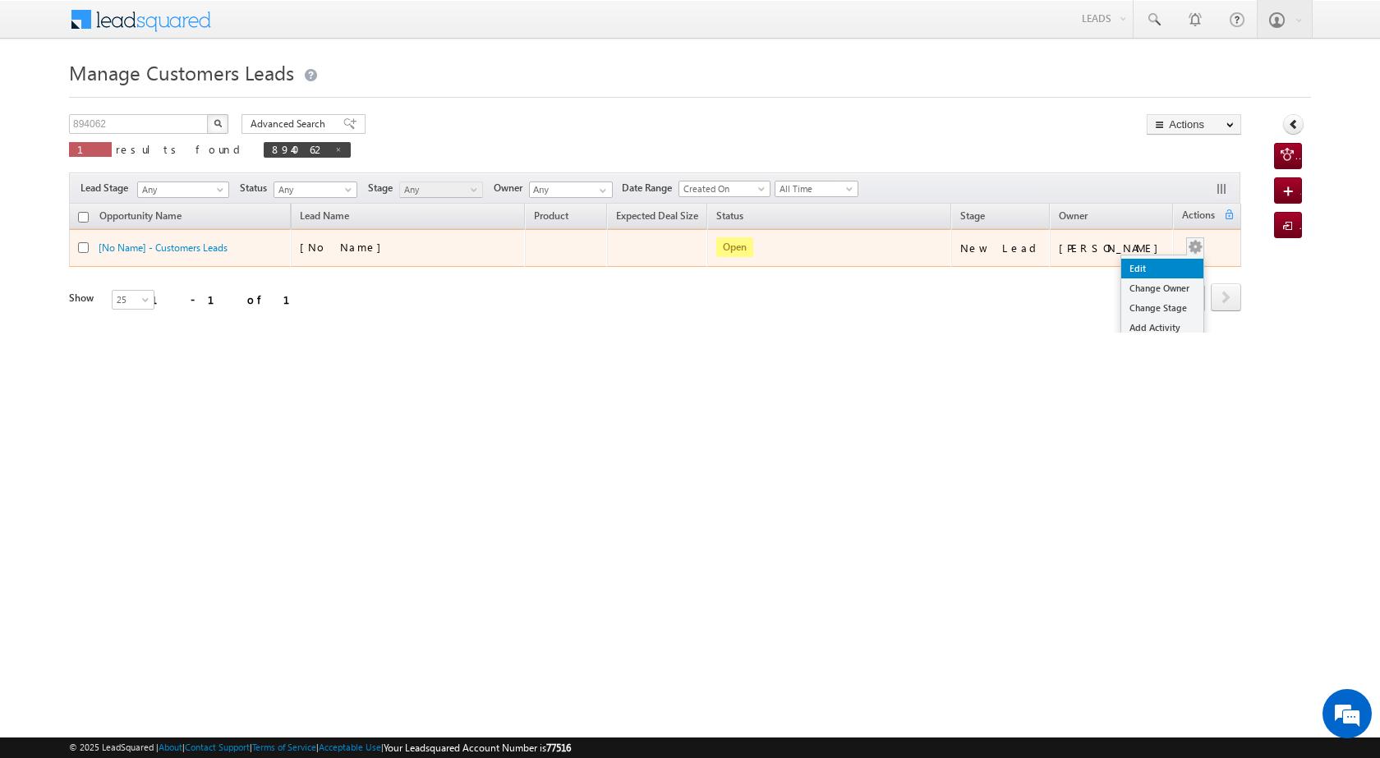 The width and height of the screenshot is (1380, 758). Describe the element at coordinates (729, 218) in the screenshot. I see `a: Status` at that location.